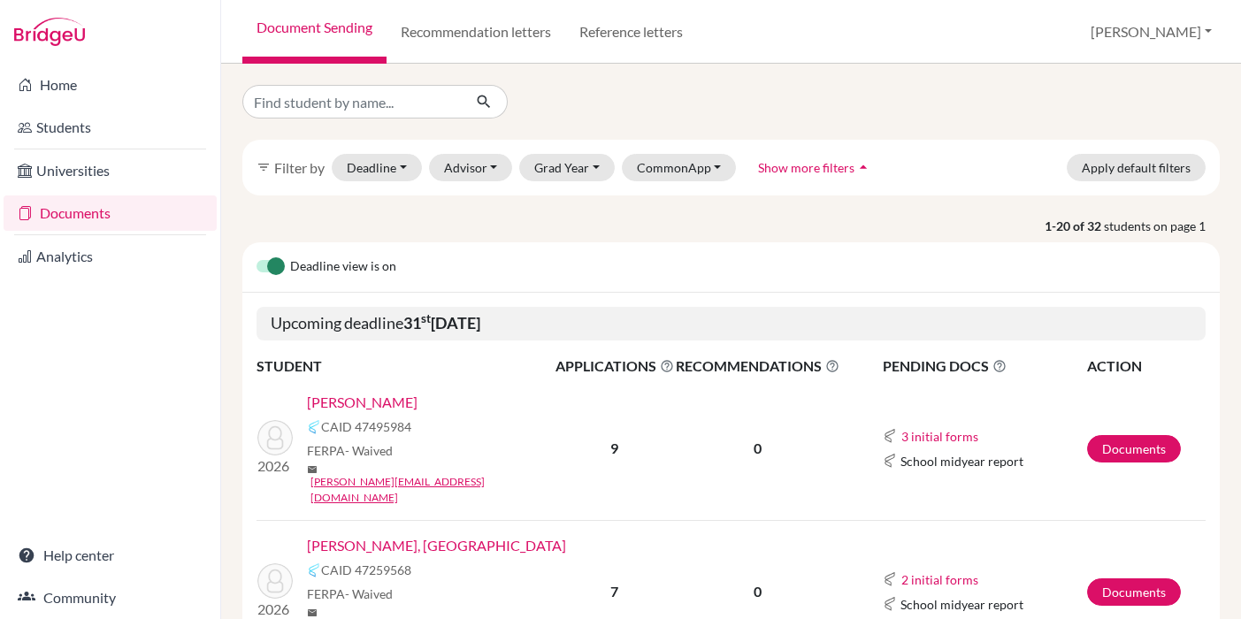  Describe the element at coordinates (815, 167) in the screenshot. I see `button: Show more filtersarrow_drop_up` at that location.